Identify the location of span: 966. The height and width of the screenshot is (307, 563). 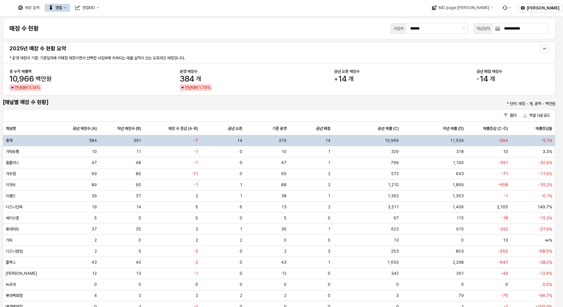
(26, 78).